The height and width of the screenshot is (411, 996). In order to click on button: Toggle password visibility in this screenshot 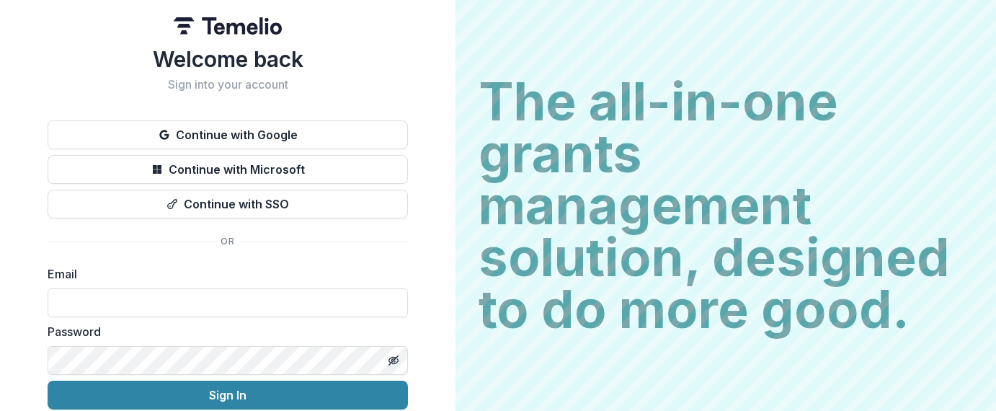, I will do `click(394, 360)`.